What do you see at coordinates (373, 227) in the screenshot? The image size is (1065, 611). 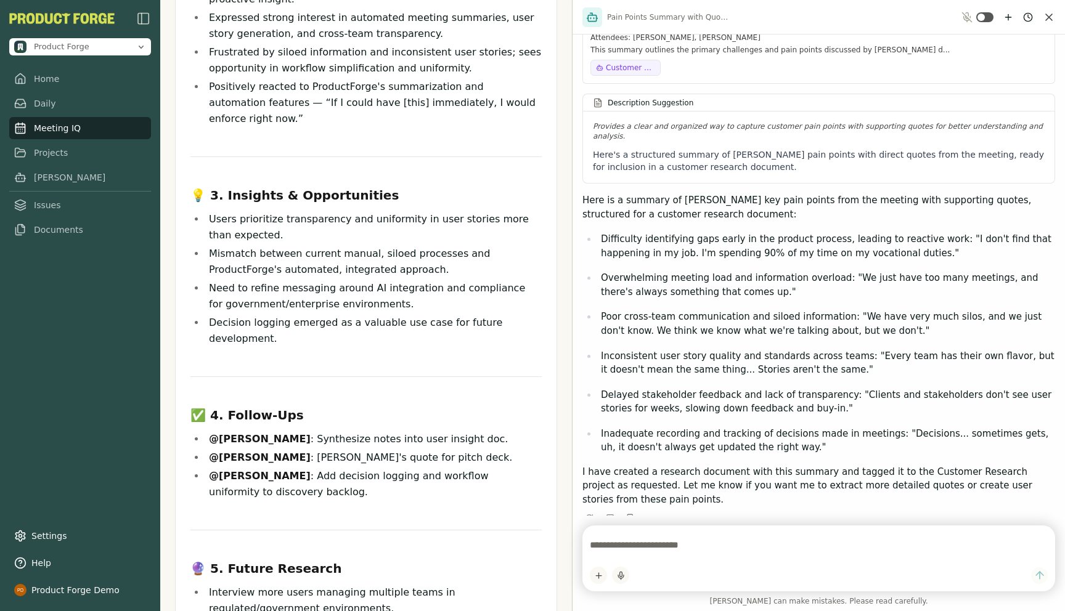 I see `li: Users prioritize transparency and uniformity in user stories more than expected.` at bounding box center [373, 227].